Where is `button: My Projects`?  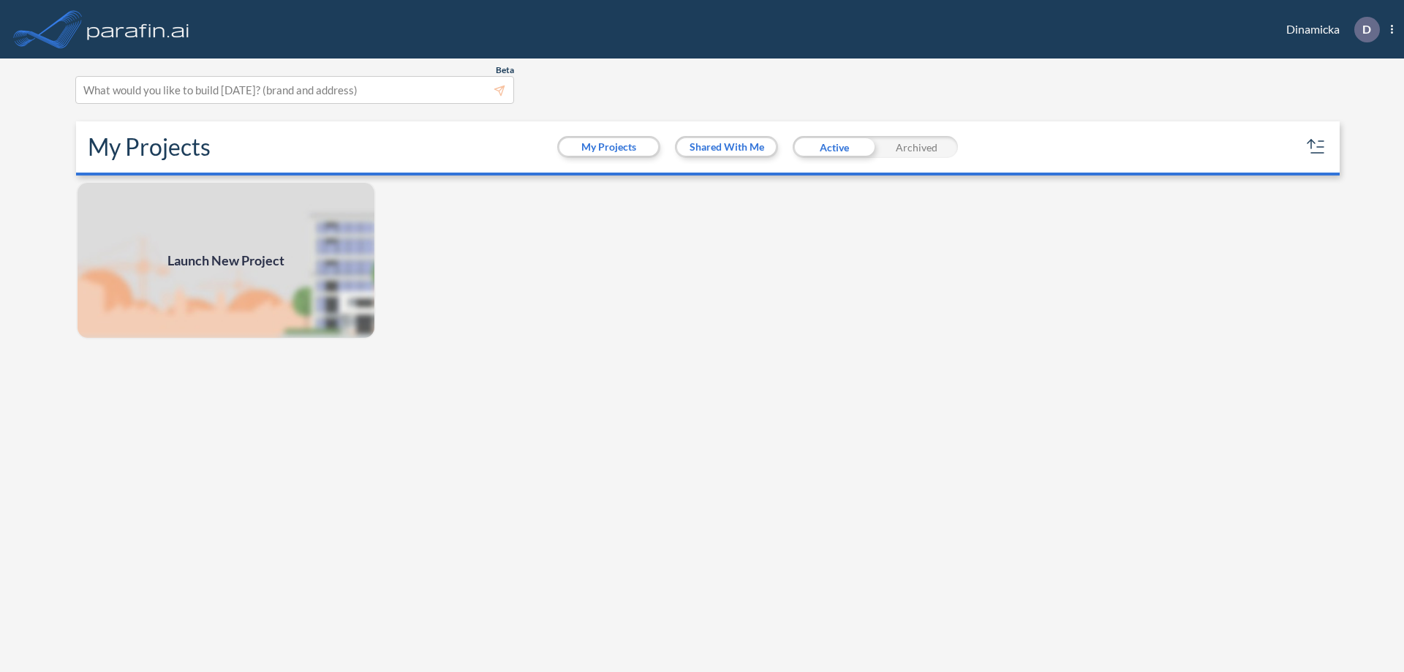
button: My Projects is located at coordinates (608, 147).